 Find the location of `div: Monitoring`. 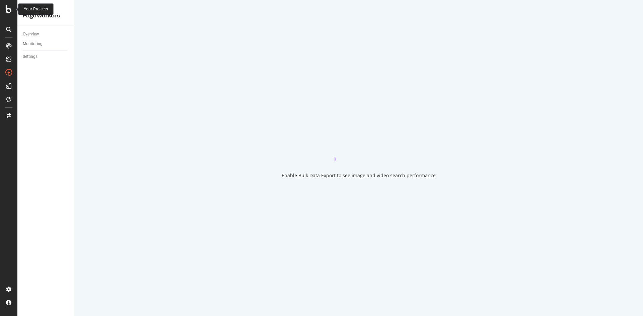

div: Monitoring is located at coordinates (32, 44).